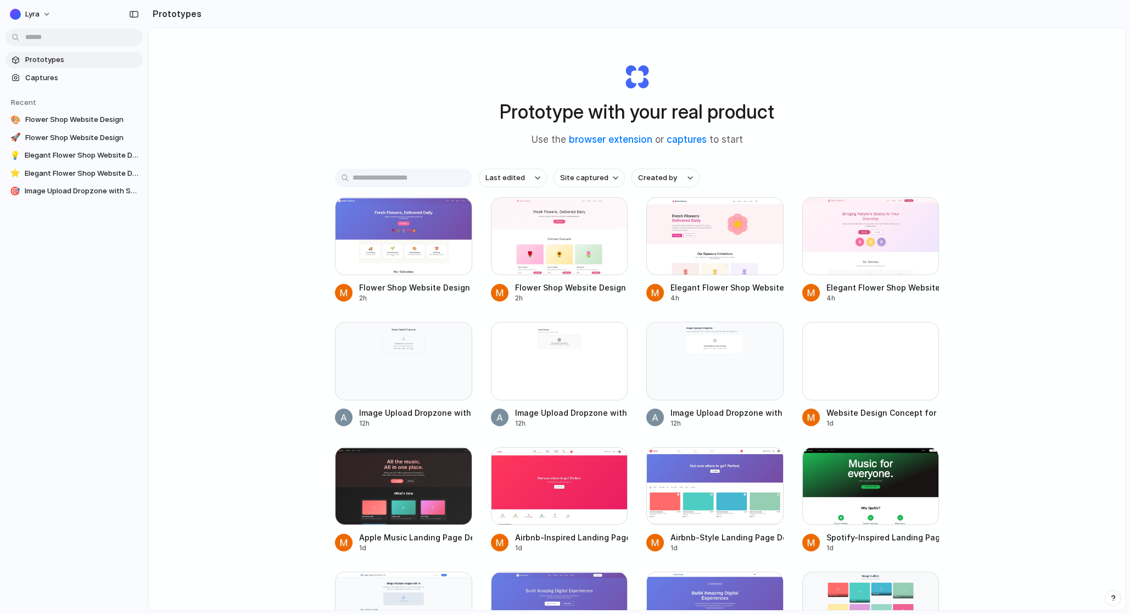 The width and height of the screenshot is (1129, 614). What do you see at coordinates (589, 178) in the screenshot?
I see `button: Site captured` at bounding box center [589, 178].